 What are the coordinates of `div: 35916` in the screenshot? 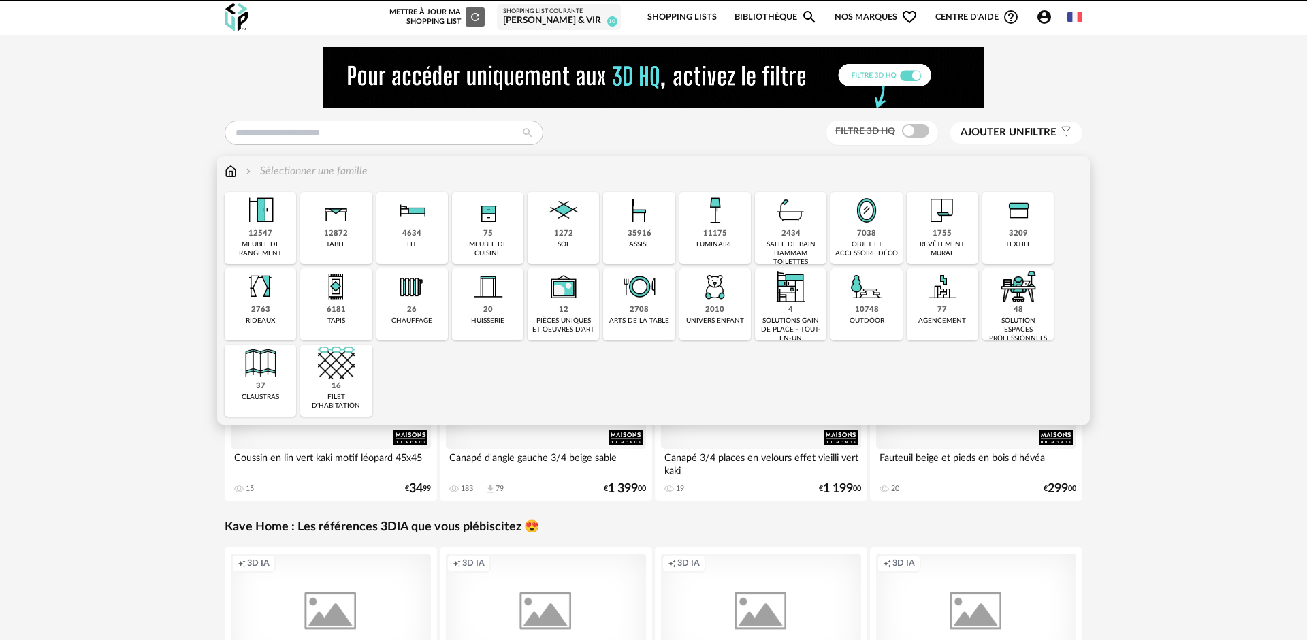 It's located at (639, 233).